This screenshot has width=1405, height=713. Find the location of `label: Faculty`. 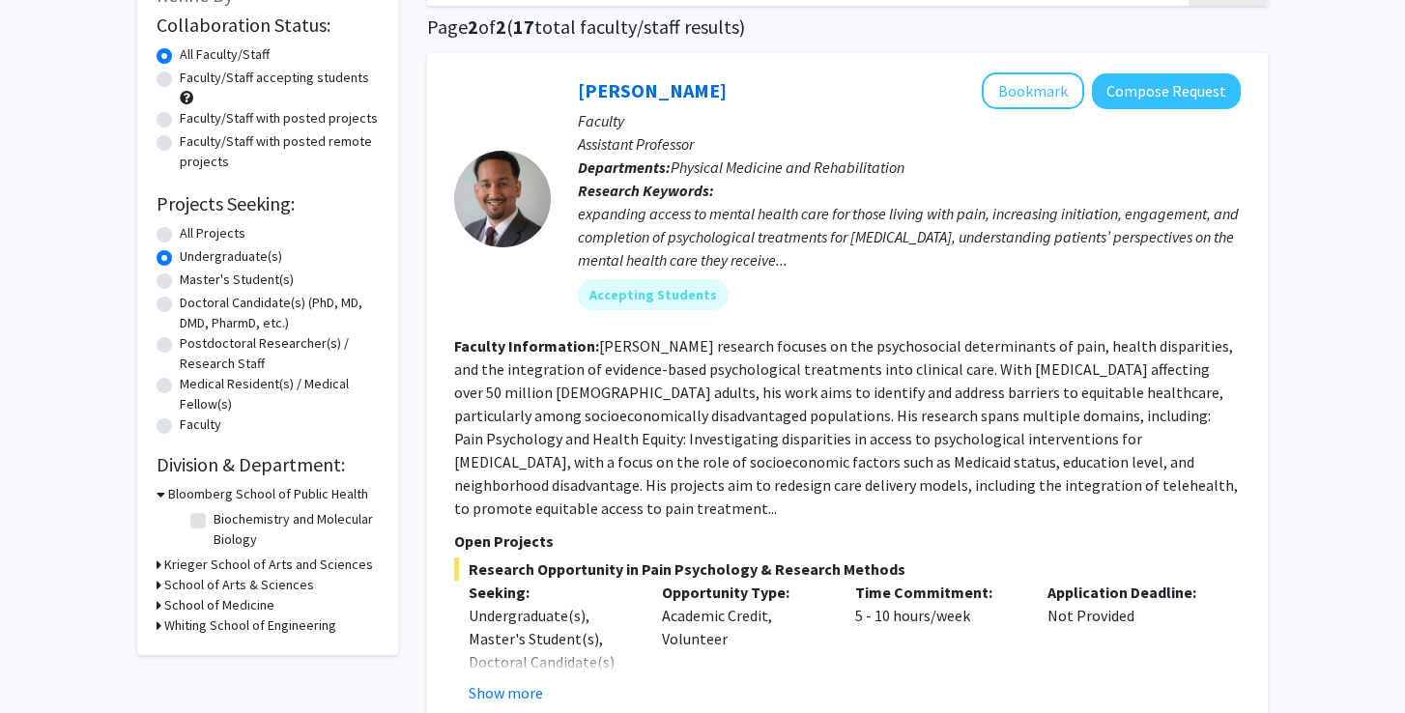

label: Faculty is located at coordinates (200, 424).